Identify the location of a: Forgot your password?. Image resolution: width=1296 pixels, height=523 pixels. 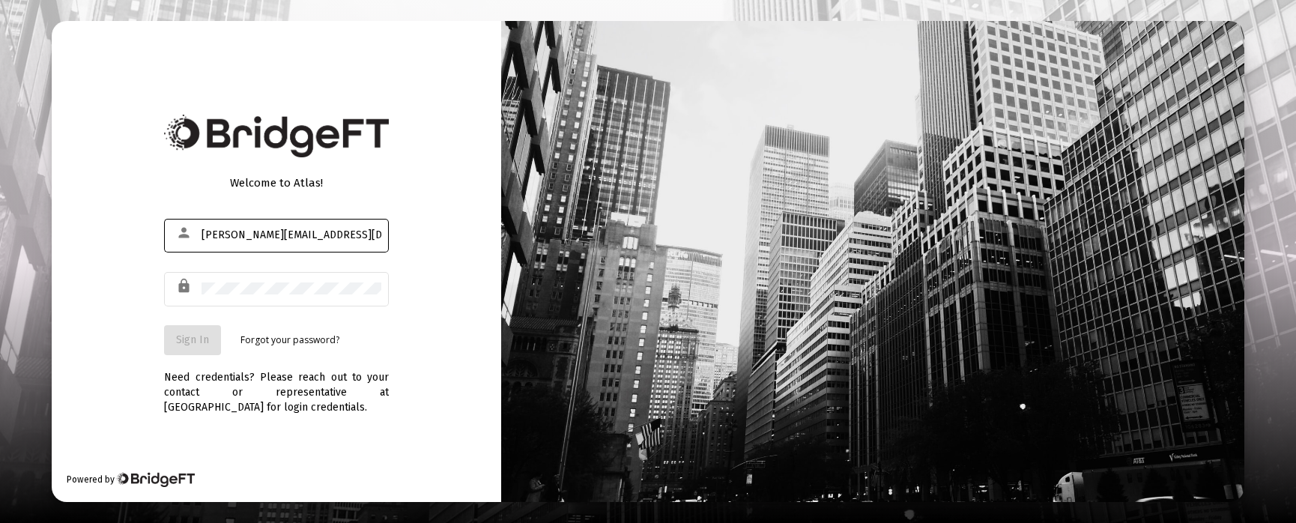
(290, 340).